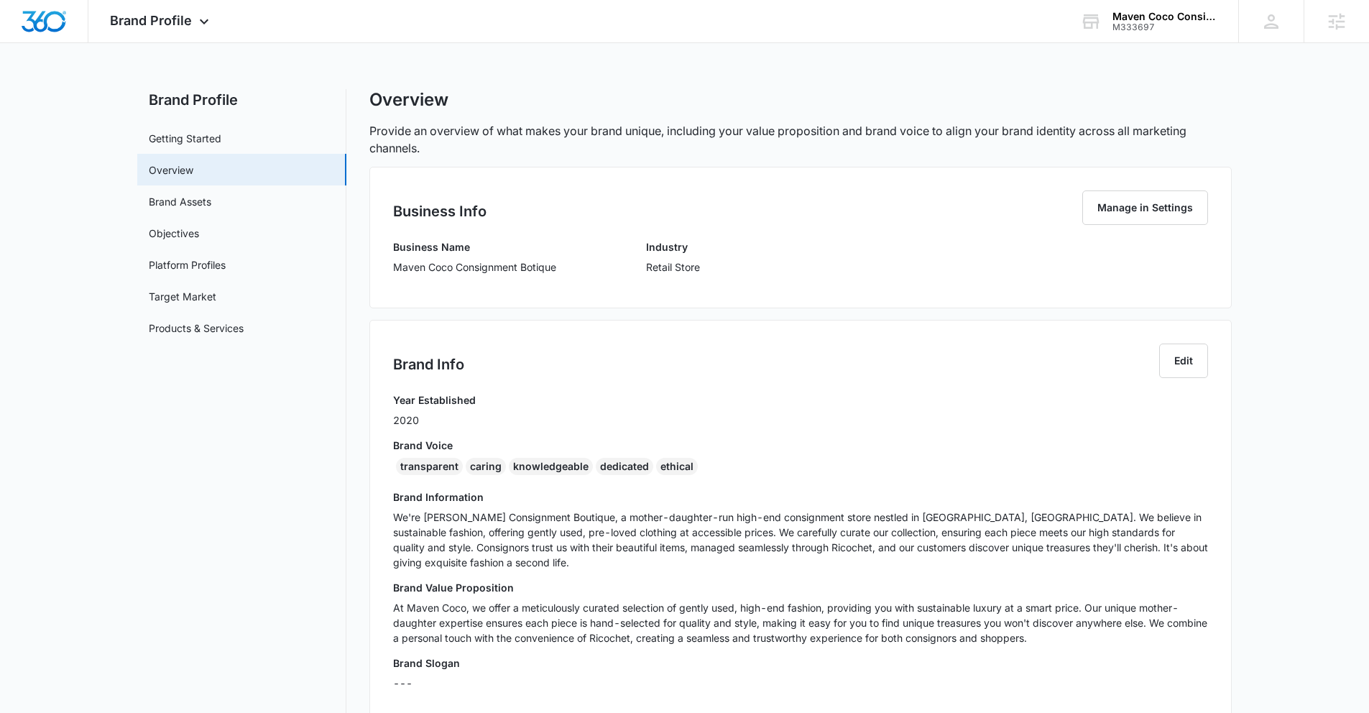 The height and width of the screenshot is (713, 1369). What do you see at coordinates (486, 466) in the screenshot?
I see `div: caring` at bounding box center [486, 466].